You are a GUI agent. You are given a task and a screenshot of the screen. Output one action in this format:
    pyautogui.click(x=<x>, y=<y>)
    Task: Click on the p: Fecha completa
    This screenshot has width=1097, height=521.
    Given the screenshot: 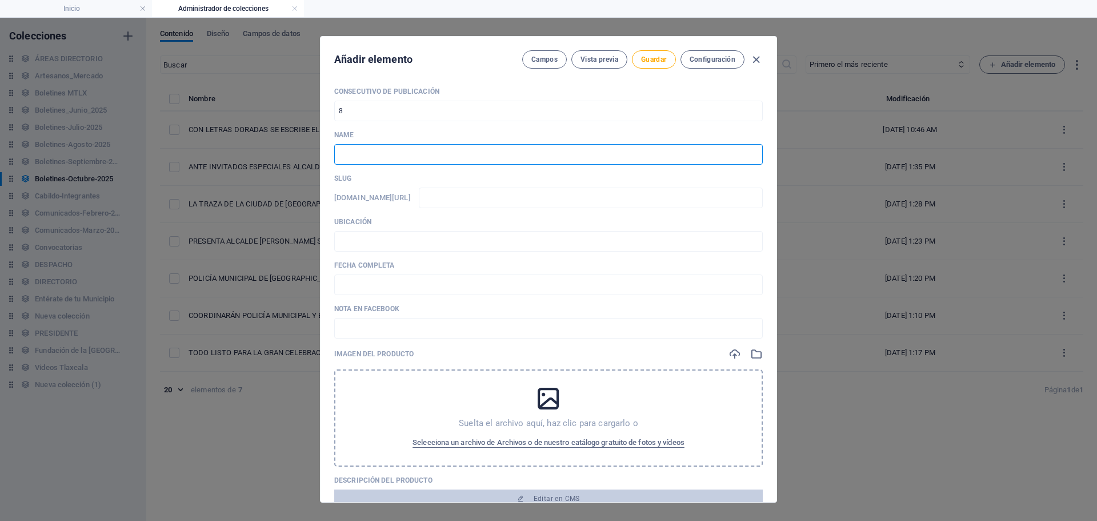 What is the action you would take?
    pyautogui.click(x=549, y=265)
    